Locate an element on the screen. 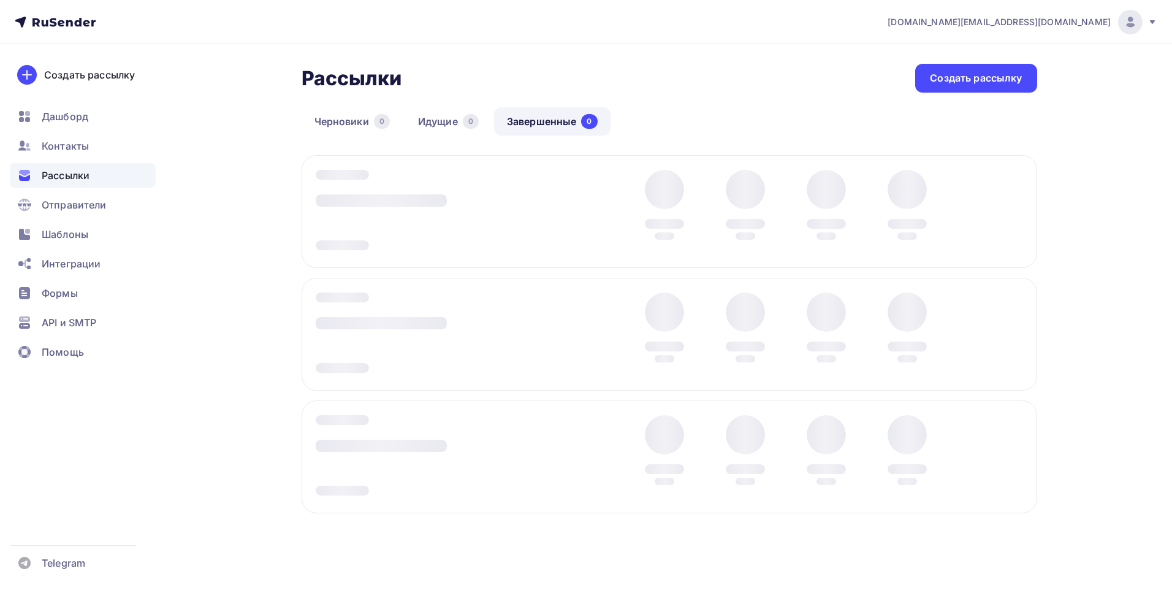  span: Telegram is located at coordinates (63, 563).